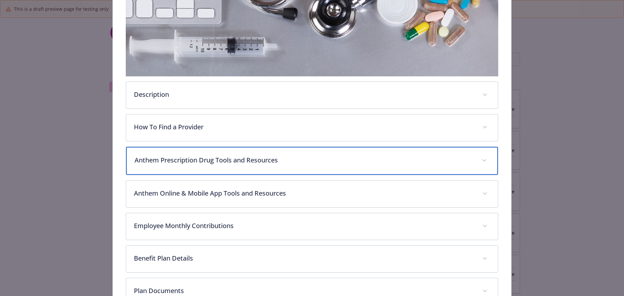 Image resolution: width=624 pixels, height=296 pixels. I want to click on div: Employee Monthly Contributions, so click(312, 226).